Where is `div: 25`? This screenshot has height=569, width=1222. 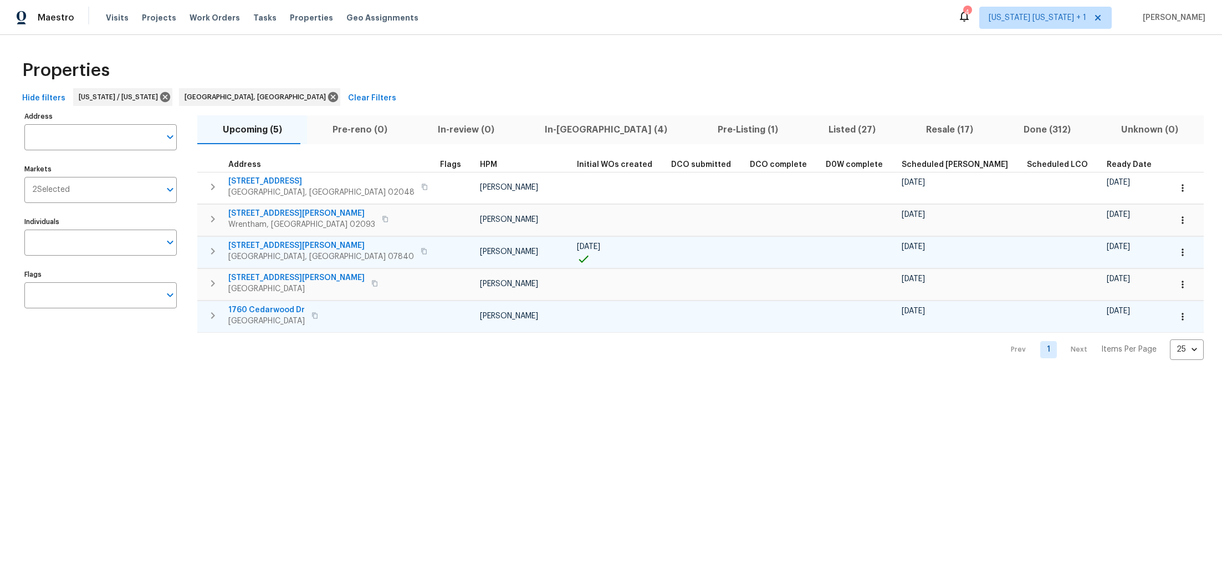
div: 25 is located at coordinates (1187, 349).